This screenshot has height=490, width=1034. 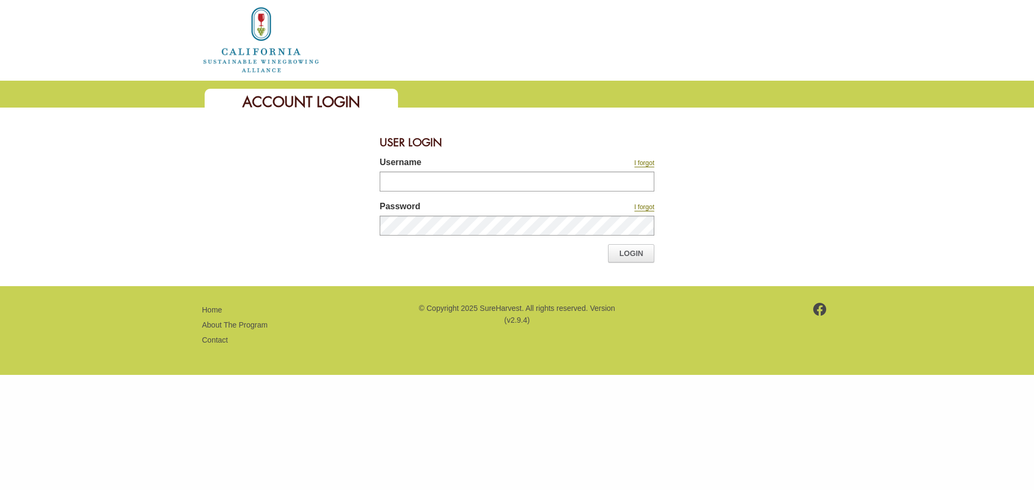 What do you see at coordinates (468, 164) in the screenshot?
I see `label: Username` at bounding box center [468, 164].